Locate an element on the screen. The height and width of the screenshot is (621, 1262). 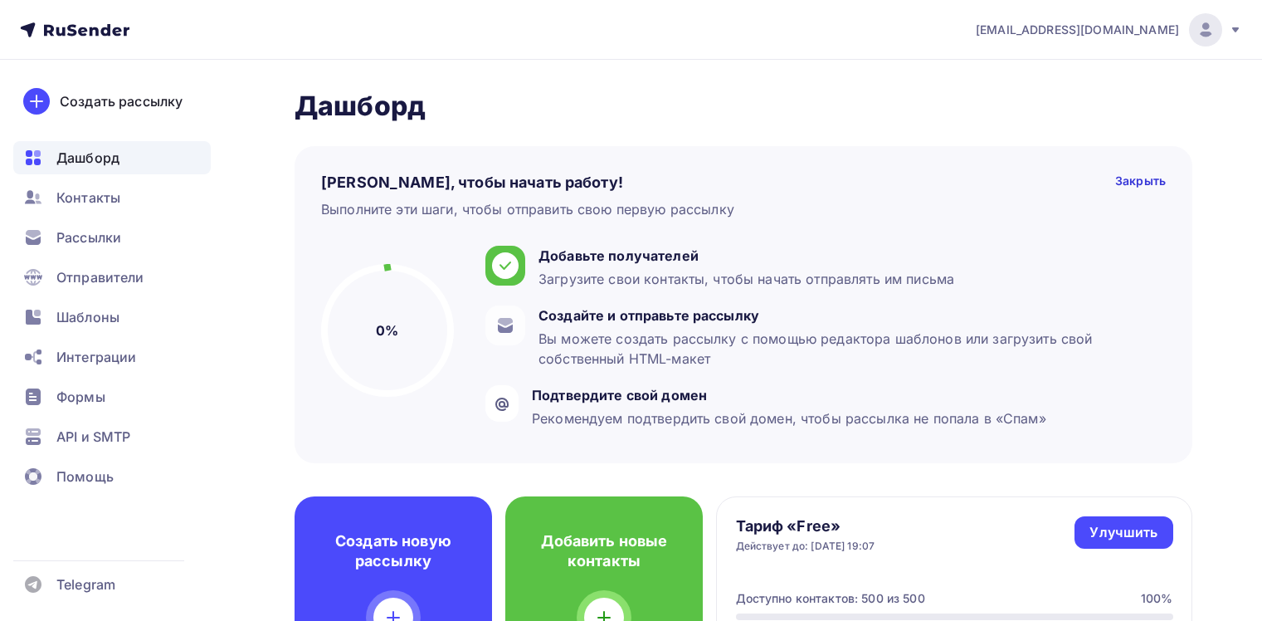
h4: Тариф «Free» is located at coordinates (806, 526).